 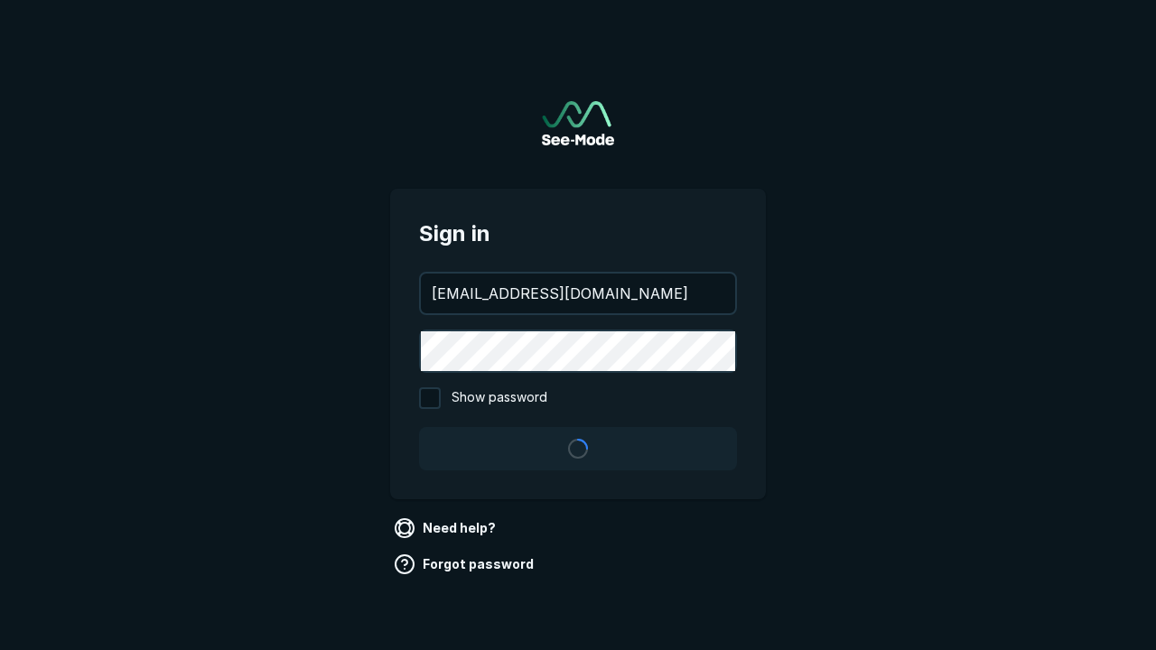 I want to click on input: your@email.com, so click(x=578, y=294).